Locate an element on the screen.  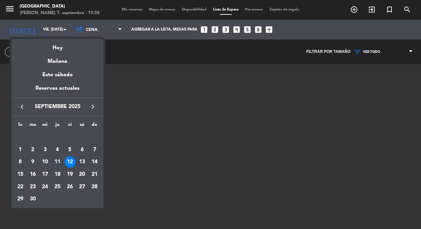
div: 20 is located at coordinates (82, 174).